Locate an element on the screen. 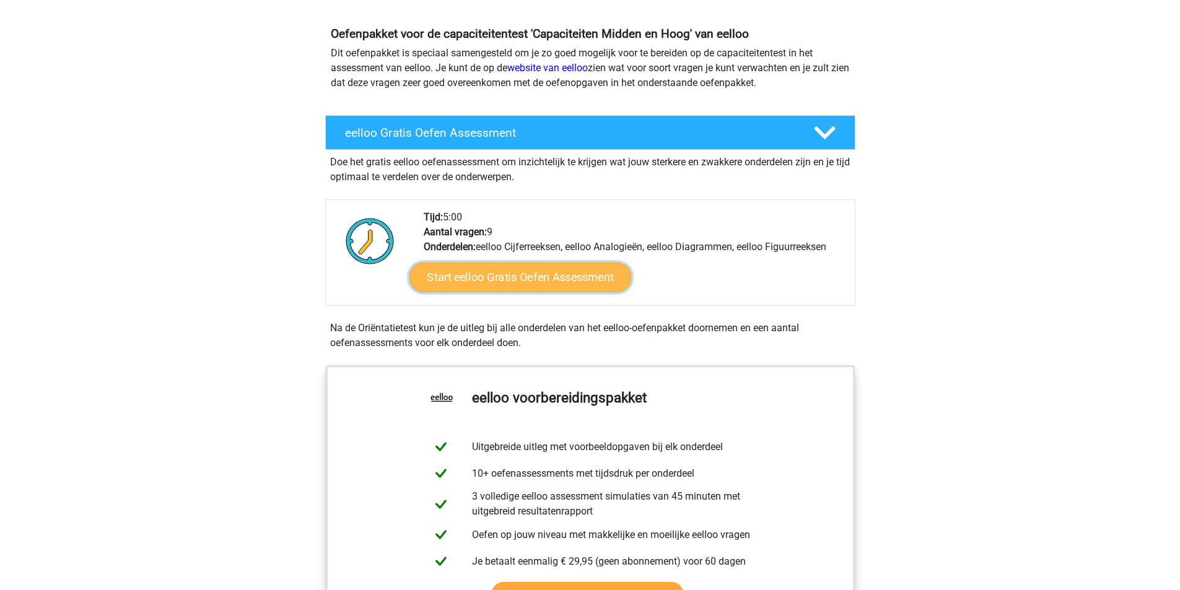 This screenshot has width=1180, height=590. div: Na de Oriëntatietest kun je de uitleg bij alle onderdelen van het eelloo-oefenpakket doornemen en... is located at coordinates (590, 336).